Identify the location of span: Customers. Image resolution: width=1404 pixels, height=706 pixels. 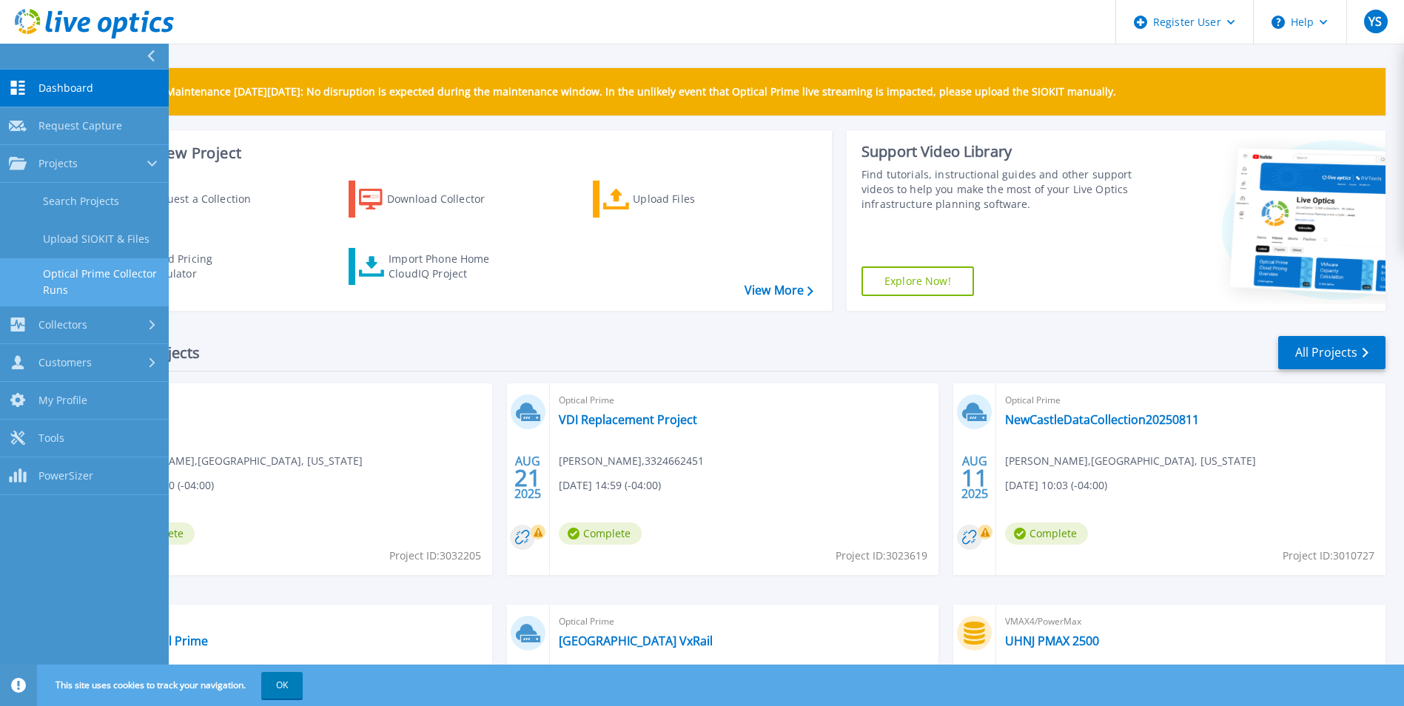
(65, 363).